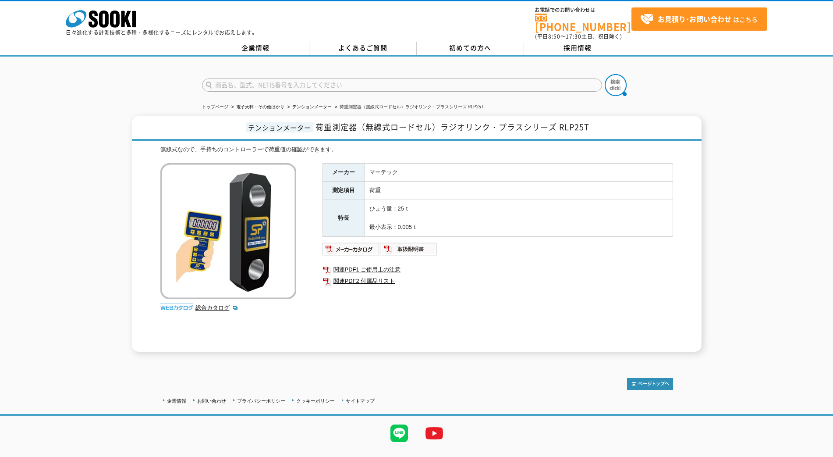 Image resolution: width=833 pixels, height=457 pixels. What do you see at coordinates (574, 36) in the screenshot?
I see `span: 17:30` at bounding box center [574, 36].